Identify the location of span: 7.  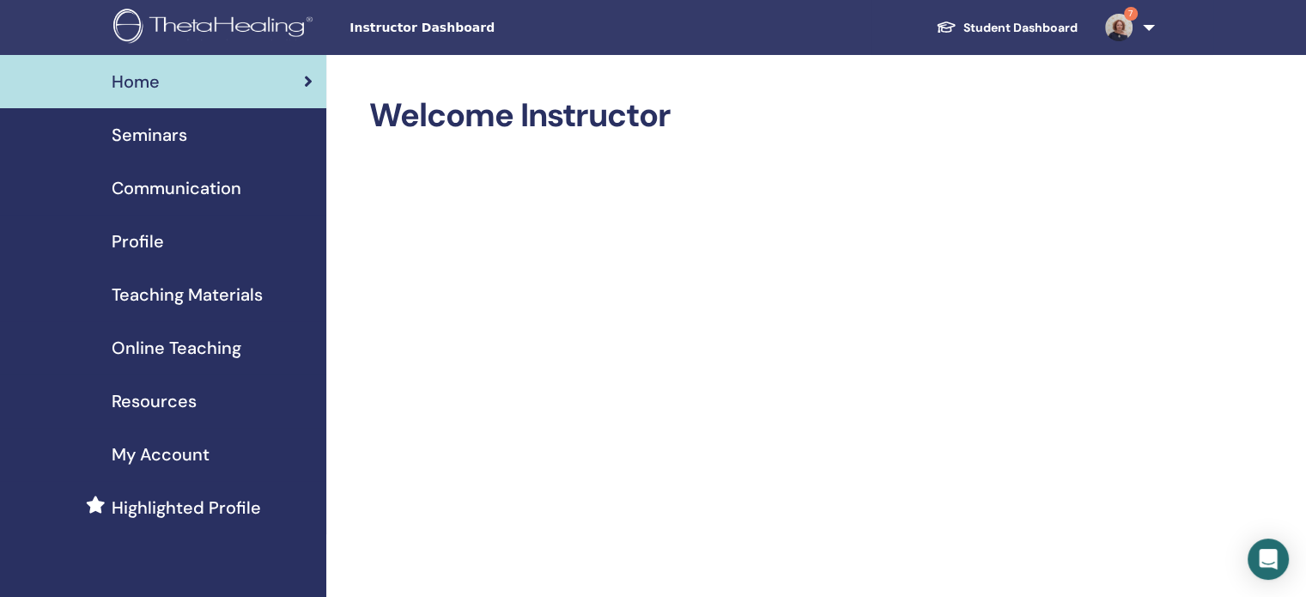
(1131, 14).